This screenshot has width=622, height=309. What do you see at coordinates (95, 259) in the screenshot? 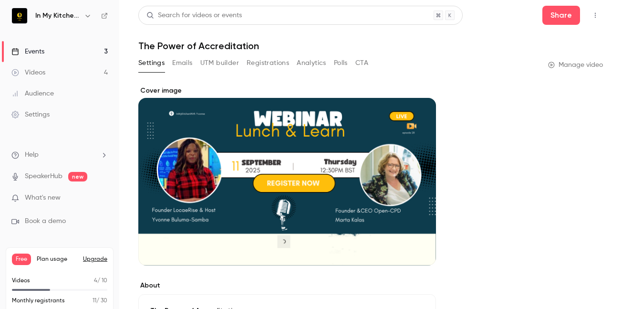
I see `button: Upgrade` at bounding box center [95, 259].